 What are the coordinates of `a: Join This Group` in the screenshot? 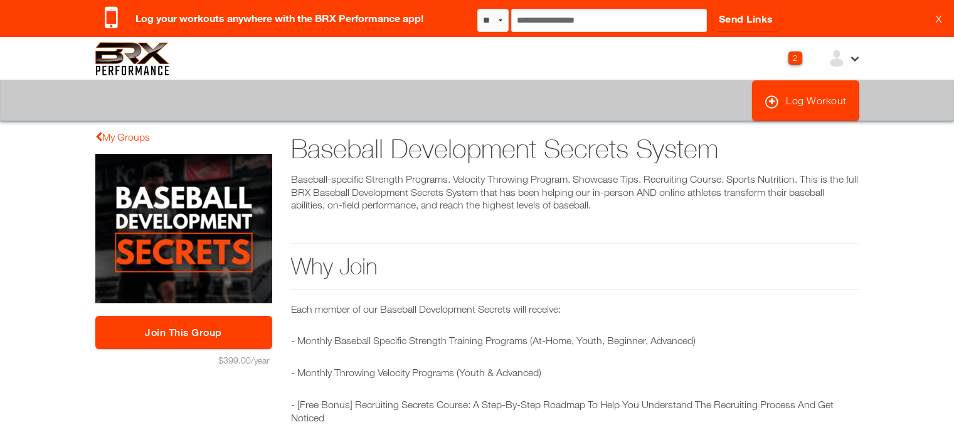 It's located at (184, 332).